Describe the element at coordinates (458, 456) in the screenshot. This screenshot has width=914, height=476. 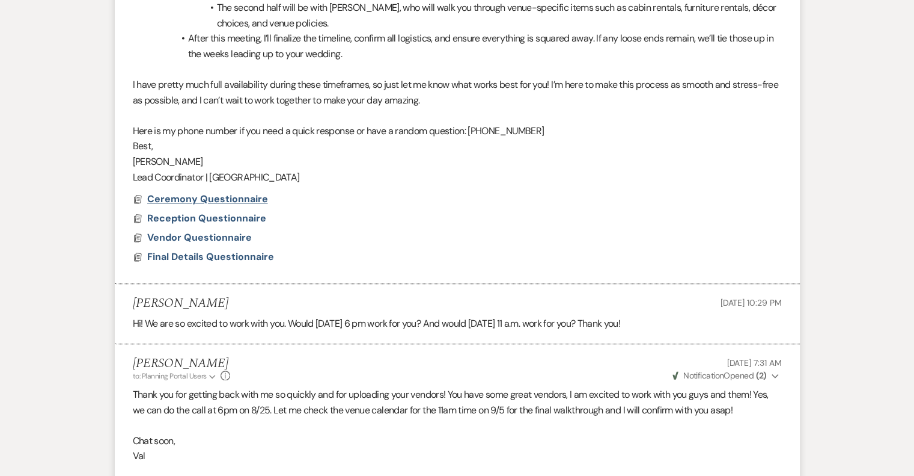
I see `p: Val` at that location.